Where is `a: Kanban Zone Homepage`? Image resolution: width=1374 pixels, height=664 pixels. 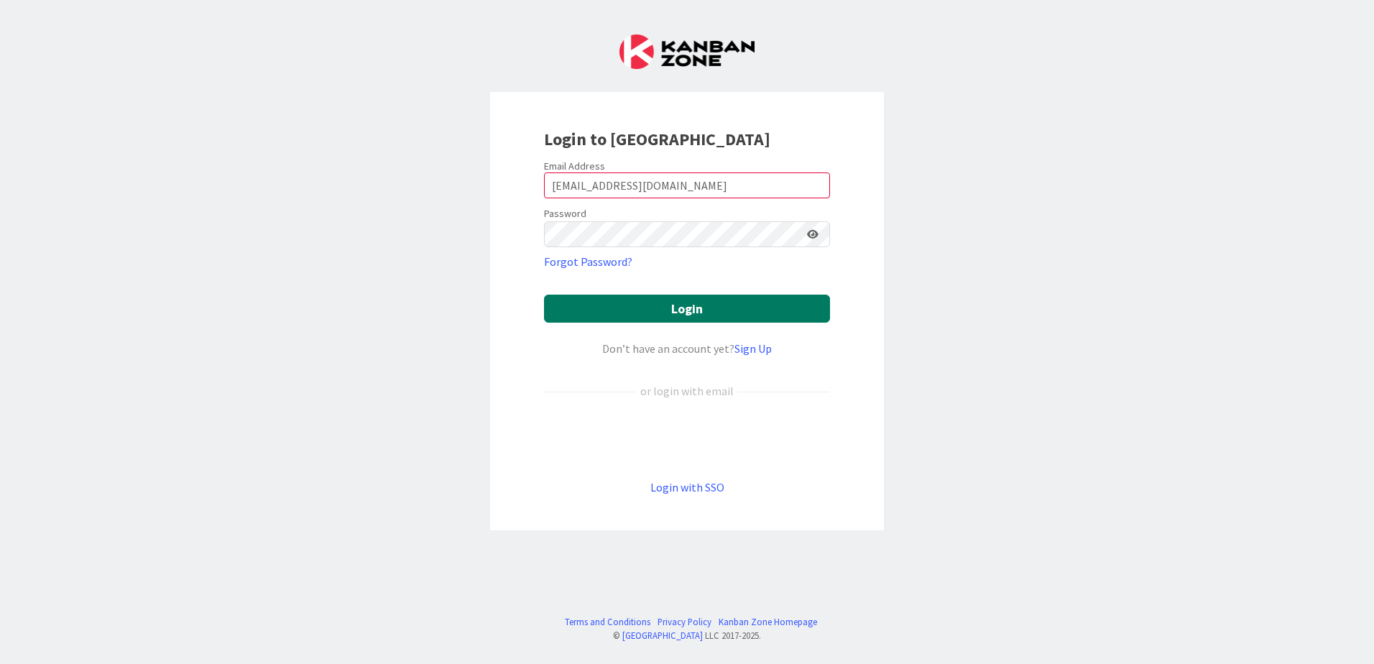
a: Kanban Zone Homepage is located at coordinates (767, 621).